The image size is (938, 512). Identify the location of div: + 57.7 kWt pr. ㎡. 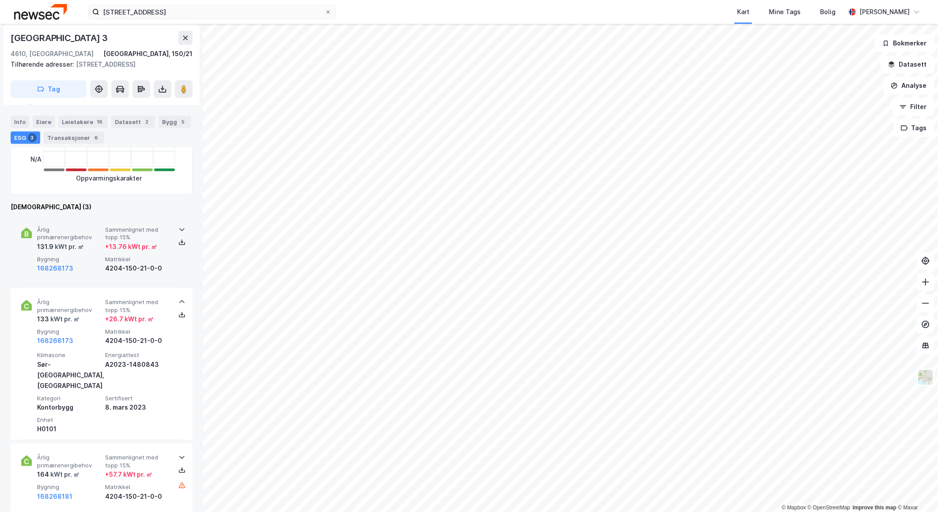
(128, 475).